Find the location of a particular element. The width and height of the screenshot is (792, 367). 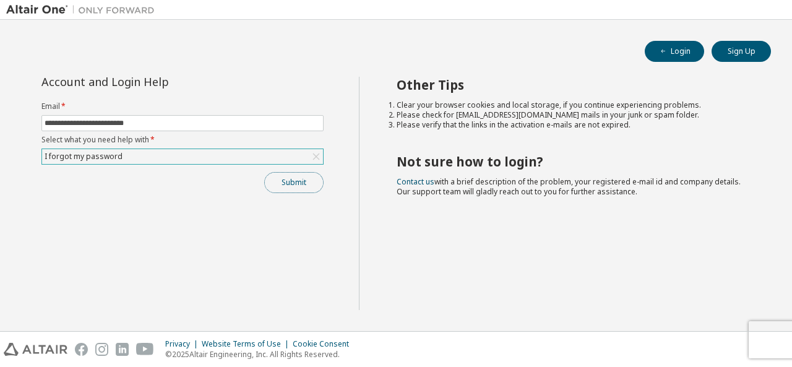

img: instagram.svg is located at coordinates (101, 349).